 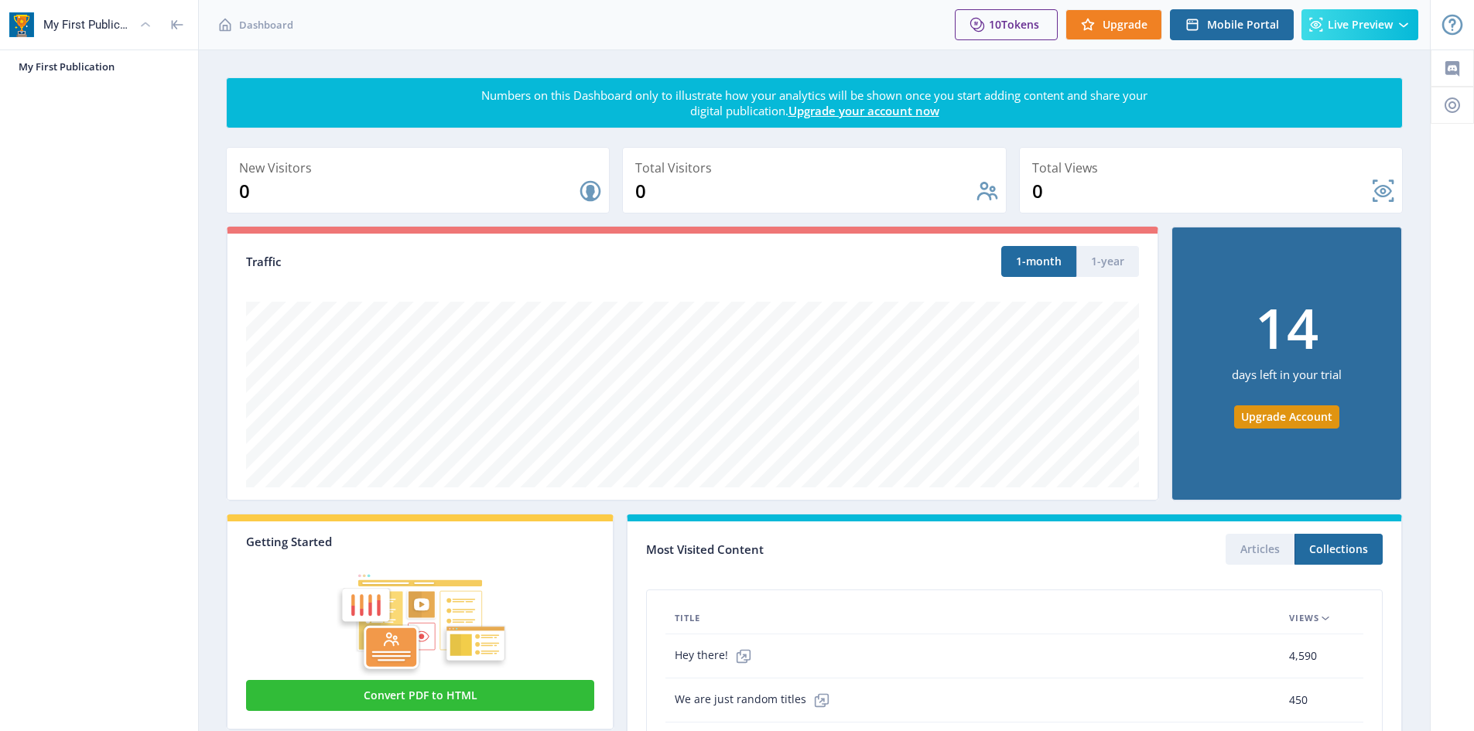 I want to click on div: Getting Started, so click(x=420, y=542).